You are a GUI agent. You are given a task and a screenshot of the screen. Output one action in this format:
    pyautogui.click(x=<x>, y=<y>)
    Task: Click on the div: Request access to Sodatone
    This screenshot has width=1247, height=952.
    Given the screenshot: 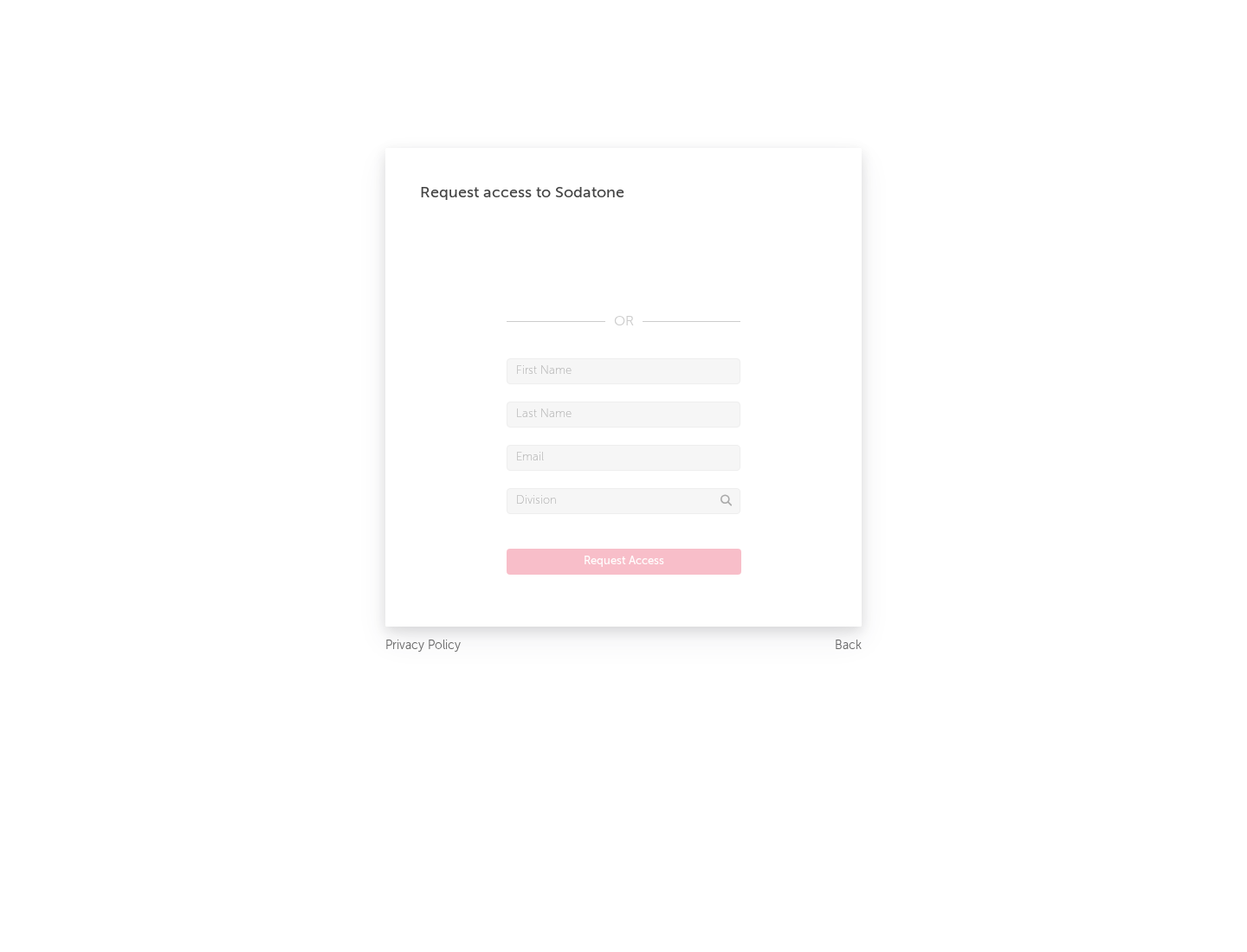 What is the action you would take?
    pyautogui.click(x=624, y=194)
    